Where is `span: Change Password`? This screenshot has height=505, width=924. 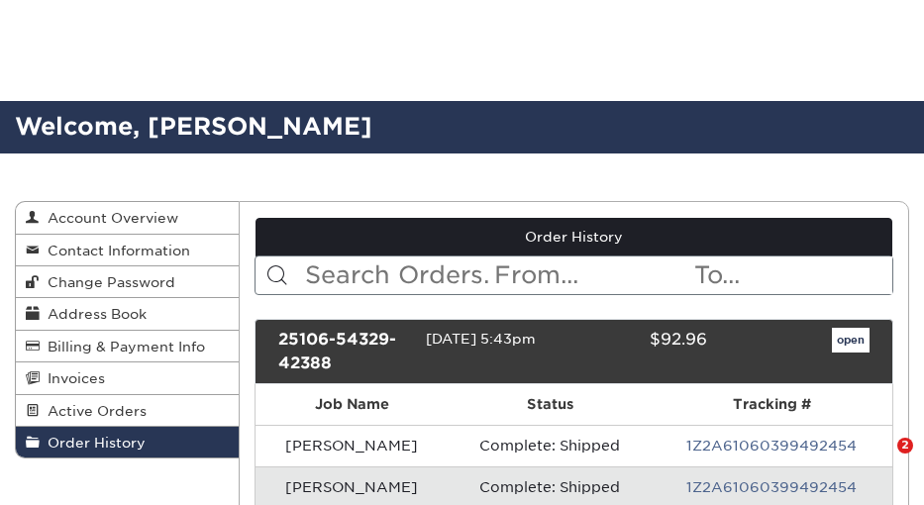 span: Change Password is located at coordinates (107, 282).